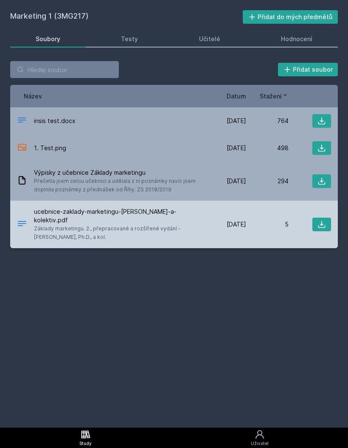 Image resolution: width=348 pixels, height=448 pixels. What do you see at coordinates (209, 39) in the screenshot?
I see `a: Učitelé` at bounding box center [209, 39].